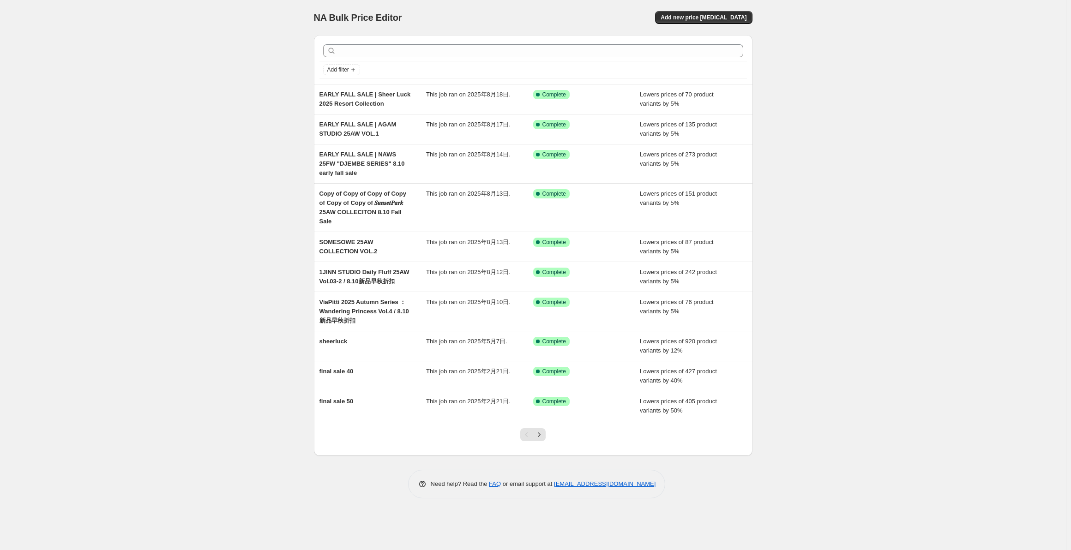 The image size is (1071, 550). Describe the element at coordinates (468, 124) in the screenshot. I see `span: This job ran on 2025年8月17日.` at that location.